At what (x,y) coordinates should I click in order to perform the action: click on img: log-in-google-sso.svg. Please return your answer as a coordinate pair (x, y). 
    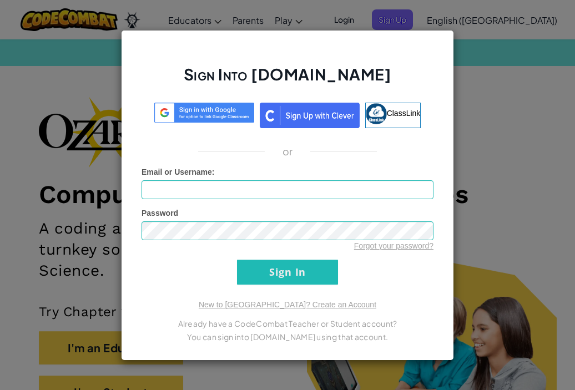
    Looking at the image, I should click on (204, 113).